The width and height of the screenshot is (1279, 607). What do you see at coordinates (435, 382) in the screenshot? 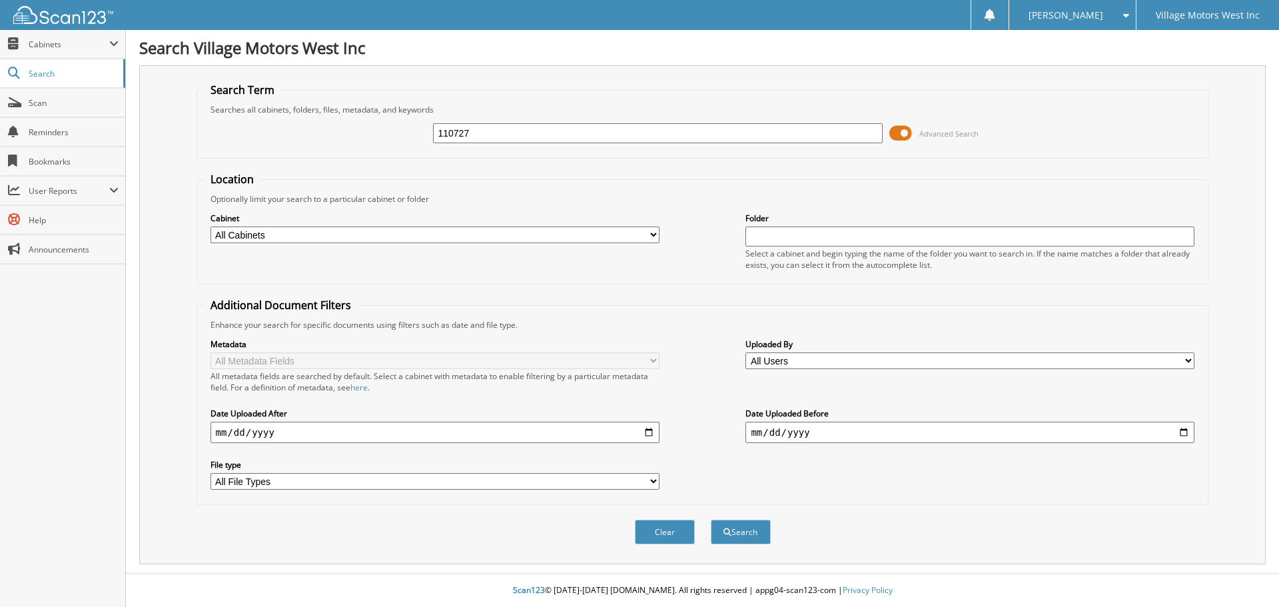
I see `div: All metadata fields are searched by default. Select a cabinet with metadata to enable filtering b...` at bounding box center [435, 382].